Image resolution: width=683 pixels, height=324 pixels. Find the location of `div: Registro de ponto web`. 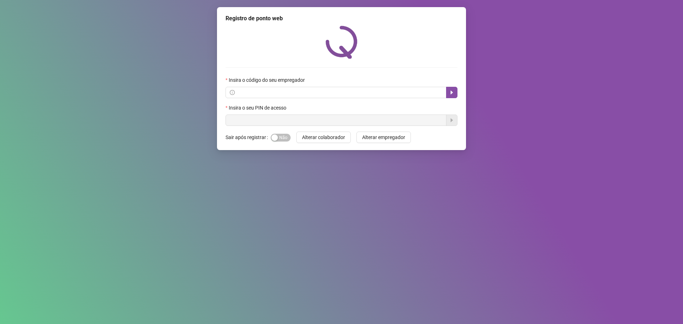

div: Registro de ponto web is located at coordinates (342, 19).